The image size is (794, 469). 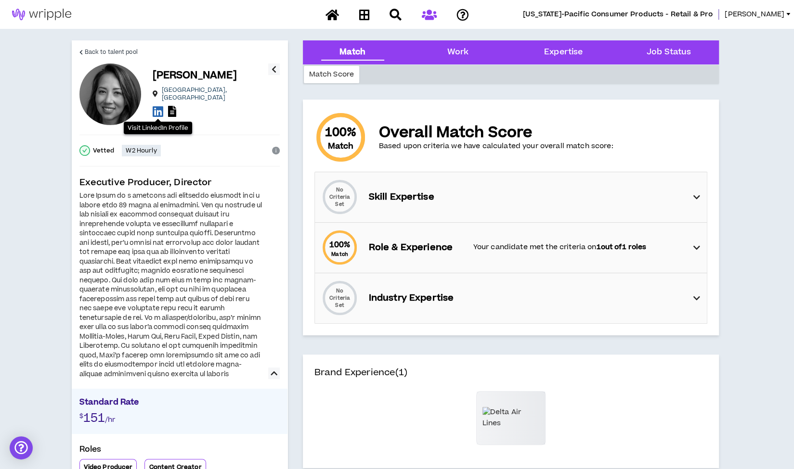 I want to click on div: Expertise, so click(x=563, y=52).